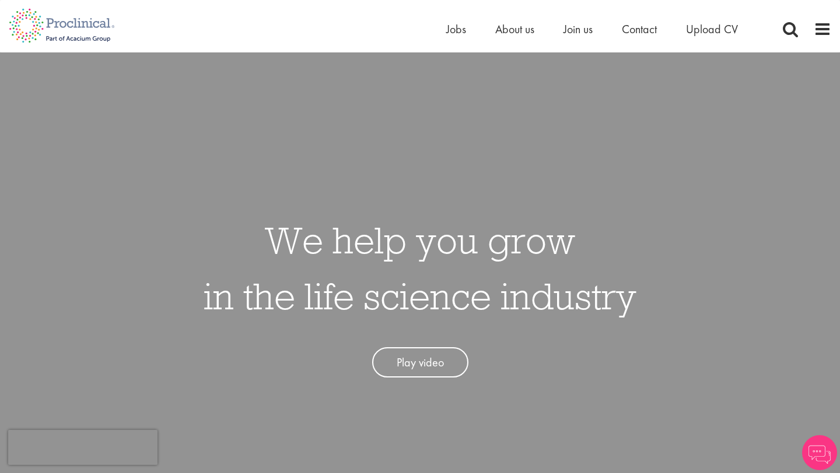 This screenshot has width=840, height=473. What do you see at coordinates (639, 29) in the screenshot?
I see `a: Contact` at bounding box center [639, 29].